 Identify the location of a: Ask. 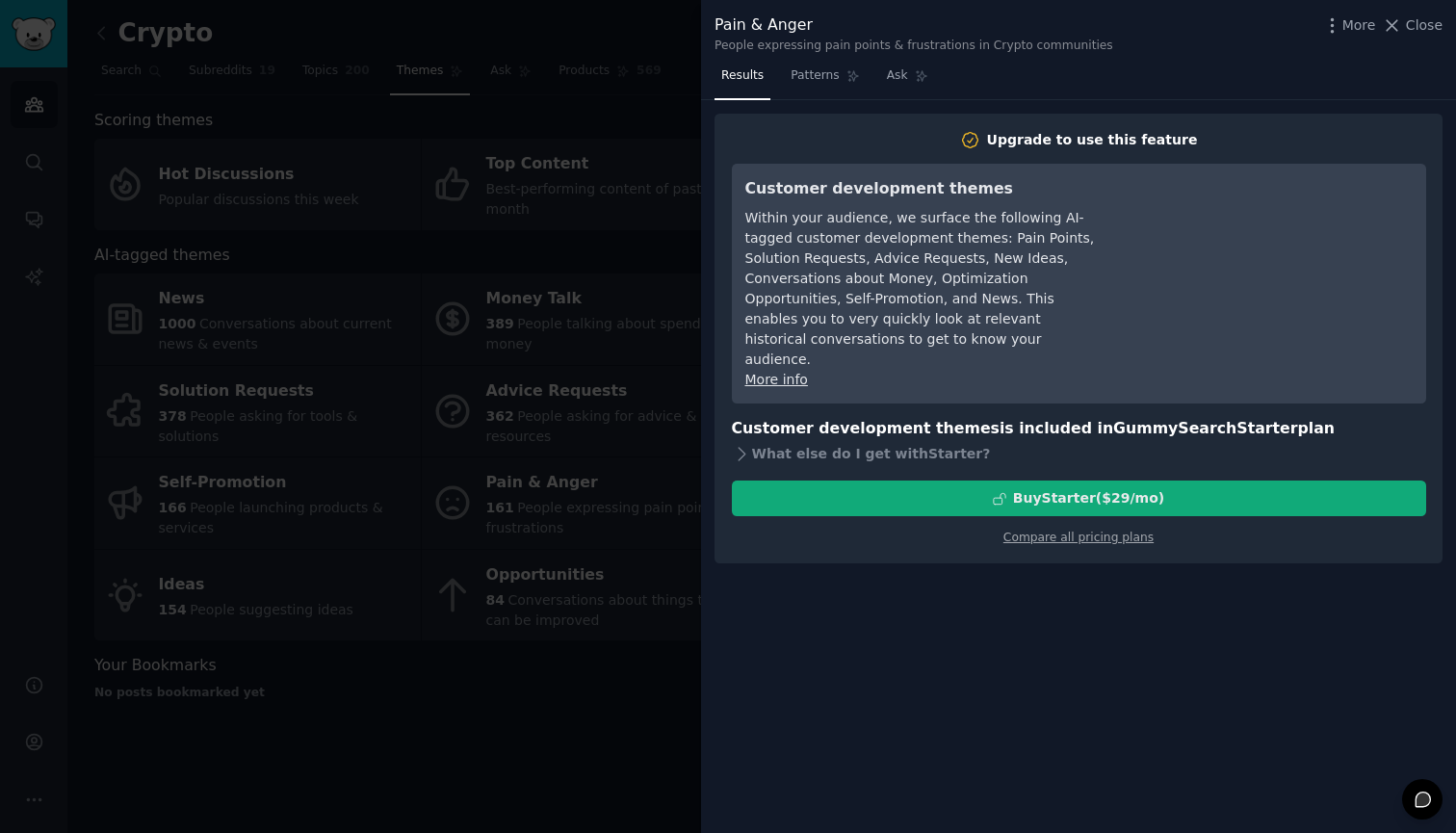
(907, 80).